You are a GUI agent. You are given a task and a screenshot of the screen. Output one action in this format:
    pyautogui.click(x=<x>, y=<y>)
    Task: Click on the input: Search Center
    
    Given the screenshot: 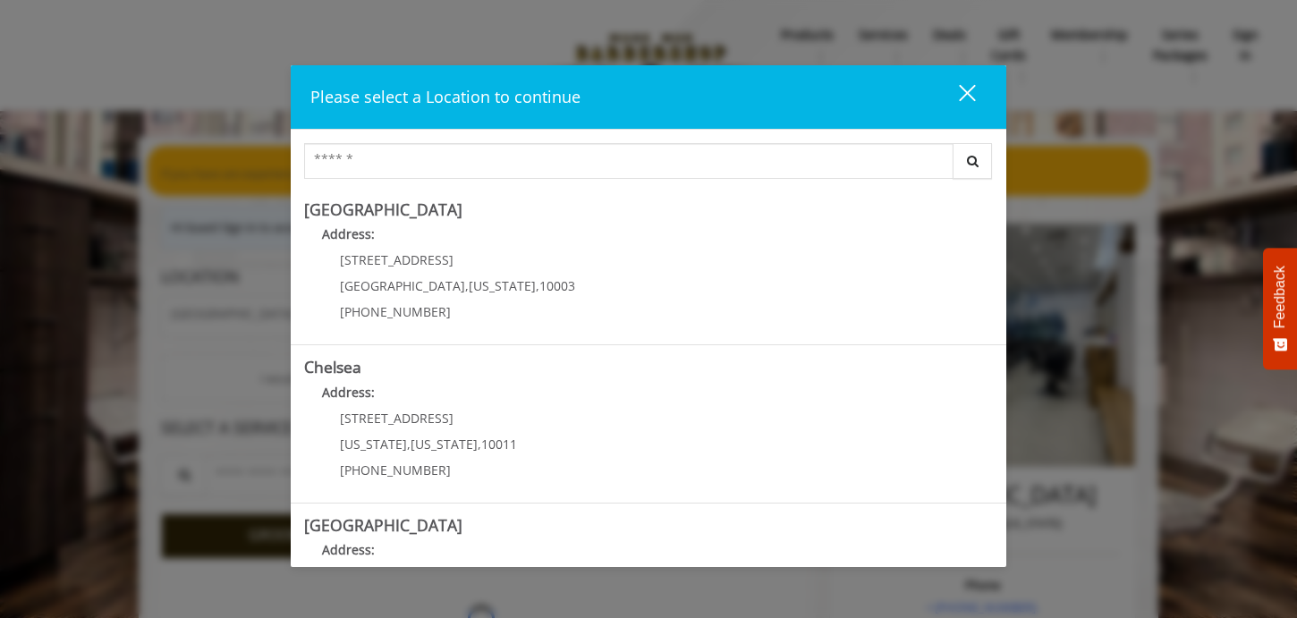 What is the action you would take?
    pyautogui.click(x=629, y=161)
    